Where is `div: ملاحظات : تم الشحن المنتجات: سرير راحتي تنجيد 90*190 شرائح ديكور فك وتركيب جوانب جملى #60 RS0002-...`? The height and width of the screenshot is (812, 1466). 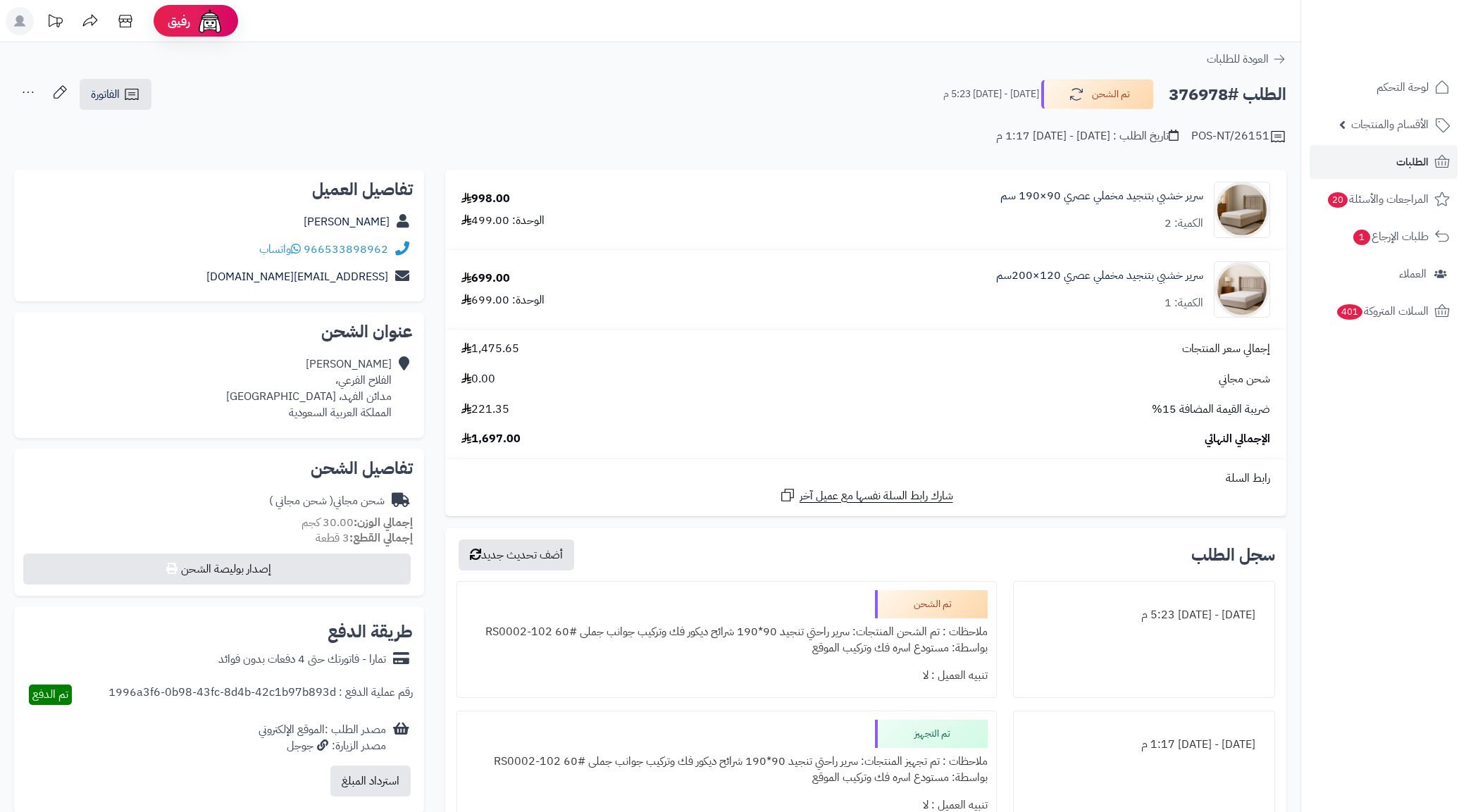
div: ملاحظات : تم الشحن المنتجات: سرير راحتي تنجيد 90*190 شرائح ديكور فك وتركيب جوانب جملى #60 RS0002-... is located at coordinates (727, 641).